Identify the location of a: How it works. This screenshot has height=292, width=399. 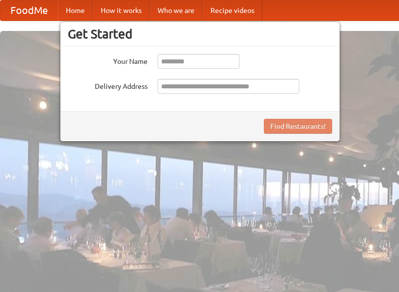
(121, 10).